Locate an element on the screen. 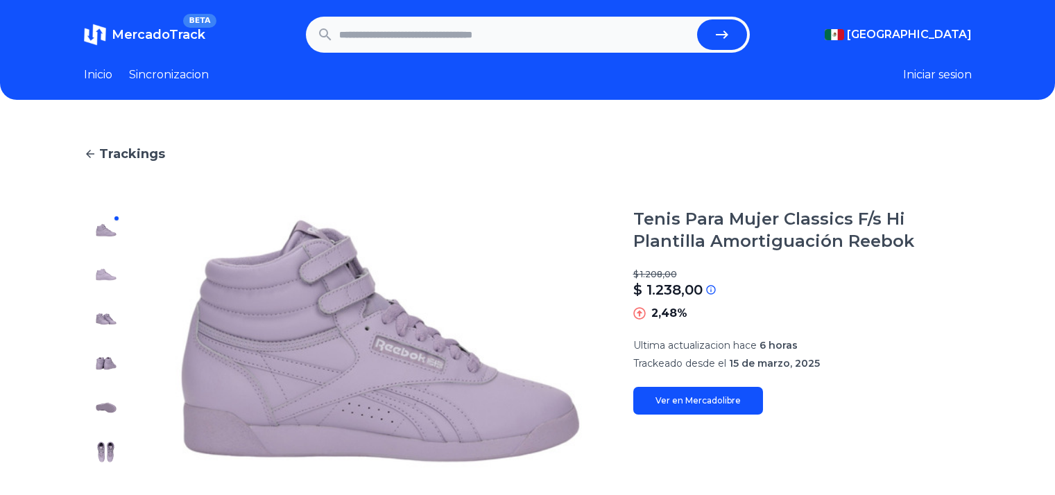 This screenshot has height=495, width=1055. p: $ 1.208,00 is located at coordinates (803, 275).